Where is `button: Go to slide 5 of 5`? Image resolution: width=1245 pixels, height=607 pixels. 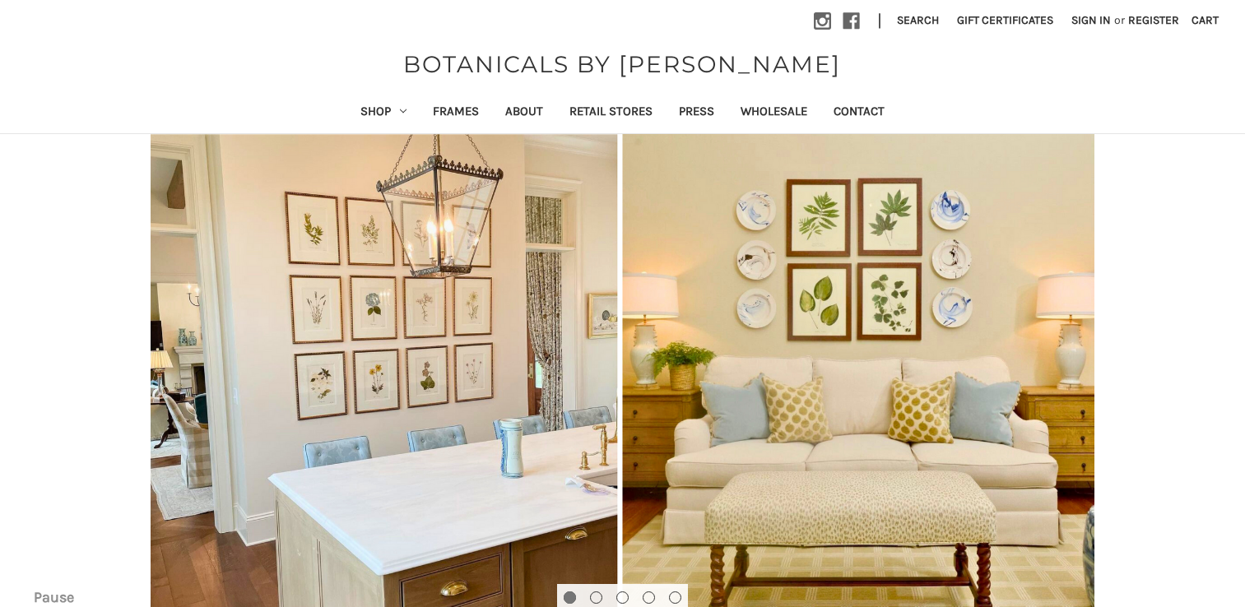 button: Go to slide 5 of 5 is located at coordinates (675, 597).